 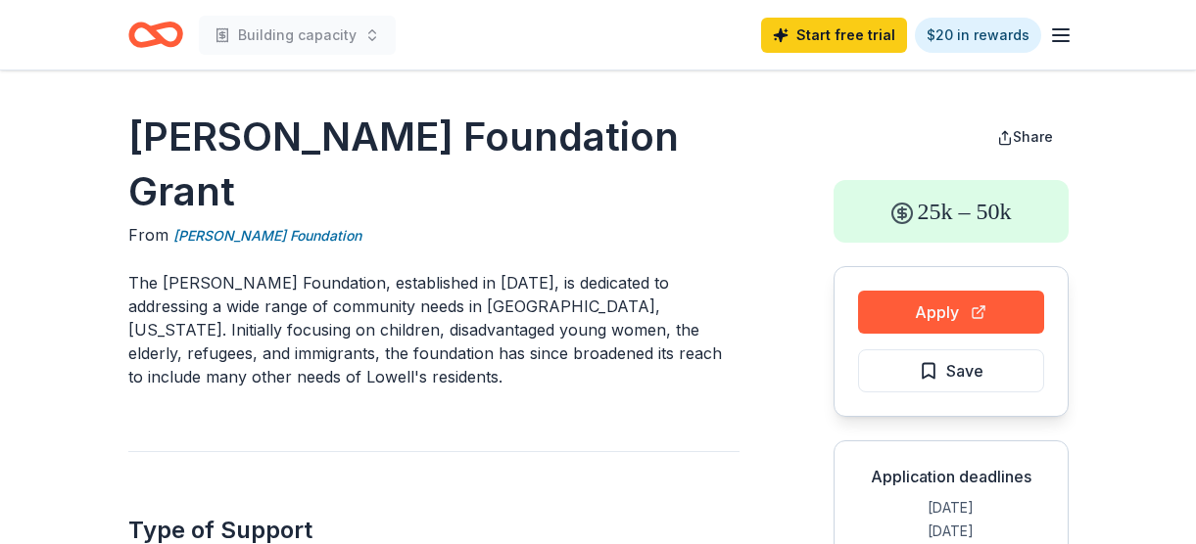 I want to click on span: Share, so click(x=1032, y=136).